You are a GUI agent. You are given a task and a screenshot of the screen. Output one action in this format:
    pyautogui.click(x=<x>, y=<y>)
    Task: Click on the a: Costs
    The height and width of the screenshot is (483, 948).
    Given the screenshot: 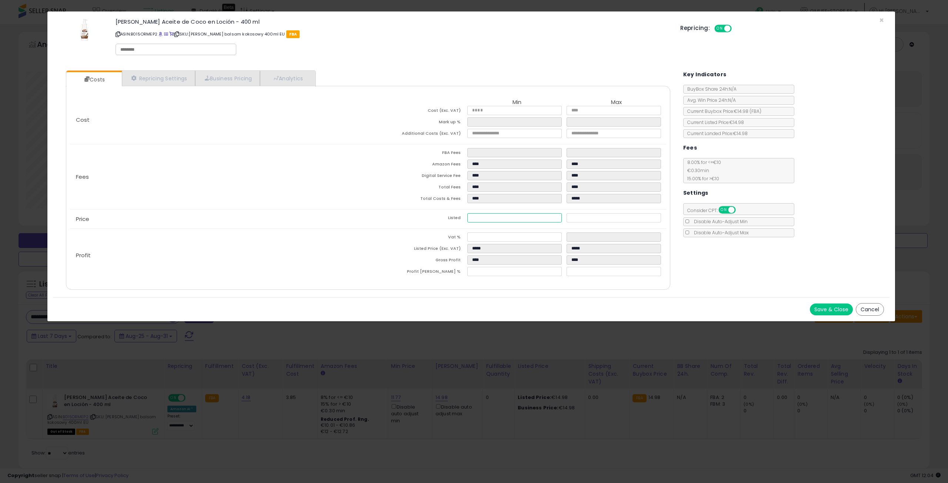 What is the action you would take?
    pyautogui.click(x=94, y=80)
    